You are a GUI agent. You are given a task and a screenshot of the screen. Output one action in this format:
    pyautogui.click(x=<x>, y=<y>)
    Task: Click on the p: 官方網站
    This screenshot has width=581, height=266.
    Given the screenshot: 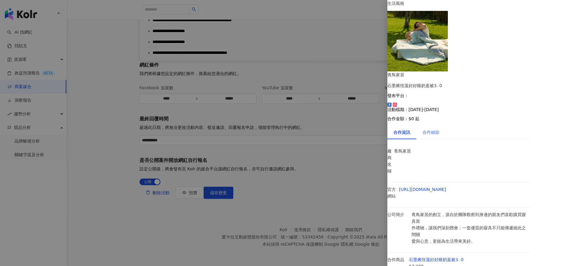 What is the action you would take?
    pyautogui.click(x=392, y=193)
    